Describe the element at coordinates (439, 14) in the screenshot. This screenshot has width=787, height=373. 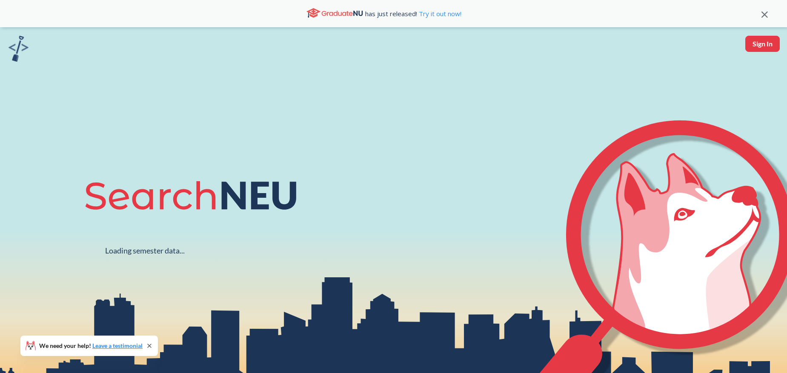
I see `a: Try it out now!` at that location.